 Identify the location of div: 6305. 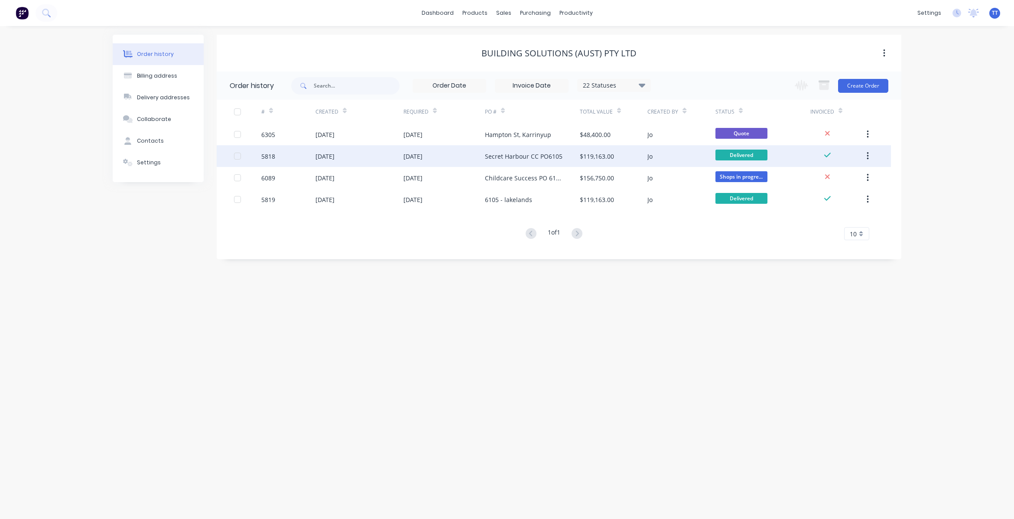
(268, 134).